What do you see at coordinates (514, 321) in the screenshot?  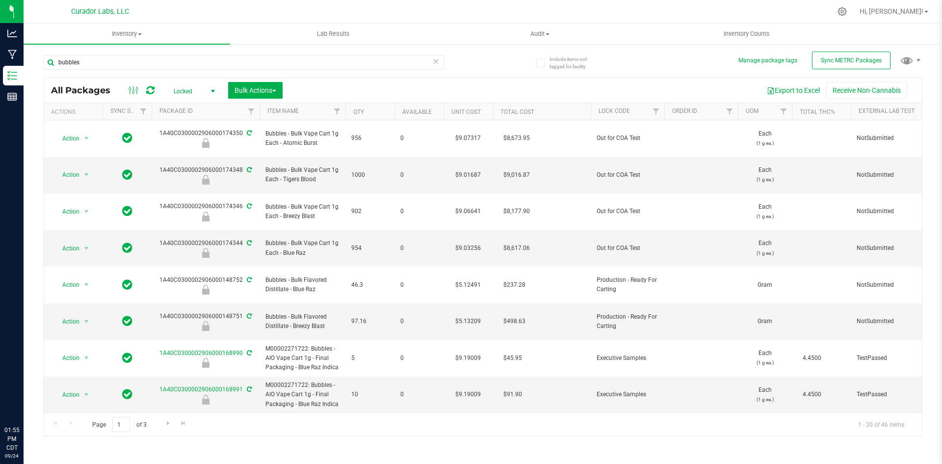 I see `span: $498.63` at bounding box center [514, 321].